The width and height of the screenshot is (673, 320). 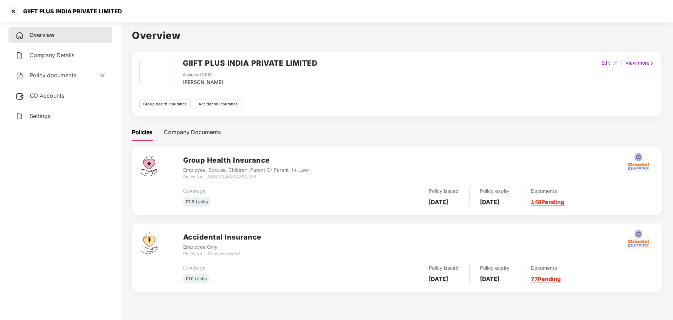 I want to click on i: To be generated, so click(x=223, y=253).